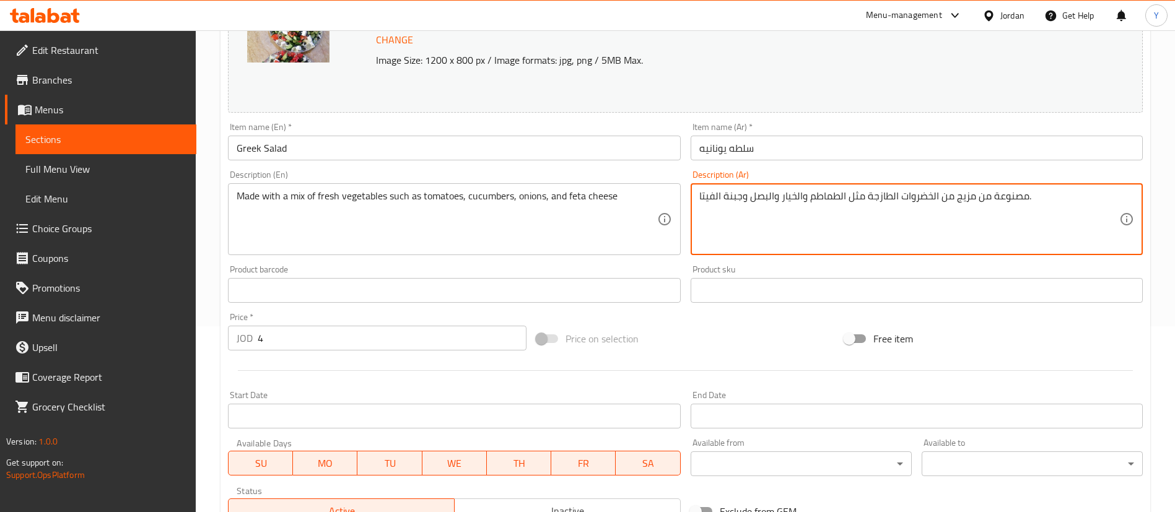 This screenshot has height=512, width=1175. I want to click on img: mmw_638391408835006518, so click(288, 32).